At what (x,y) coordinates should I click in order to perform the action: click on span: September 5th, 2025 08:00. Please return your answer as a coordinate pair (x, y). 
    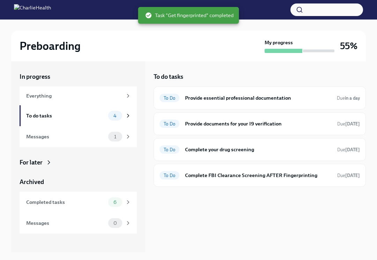
    Looking at the image, I should click on (348, 175).